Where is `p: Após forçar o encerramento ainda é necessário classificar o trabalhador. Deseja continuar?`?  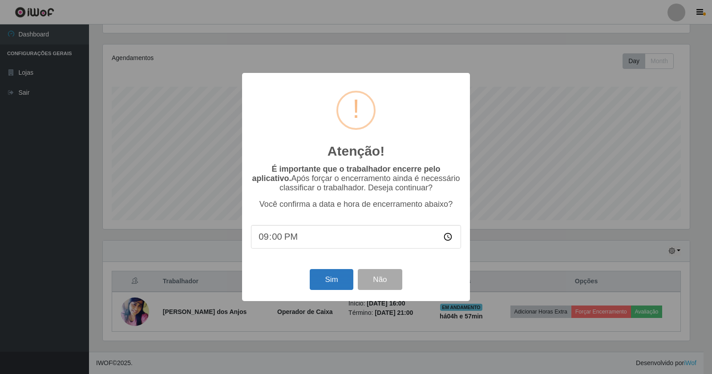 p: Após forçar o encerramento ainda é necessário classificar o trabalhador. Deseja continuar? is located at coordinates (356, 178).